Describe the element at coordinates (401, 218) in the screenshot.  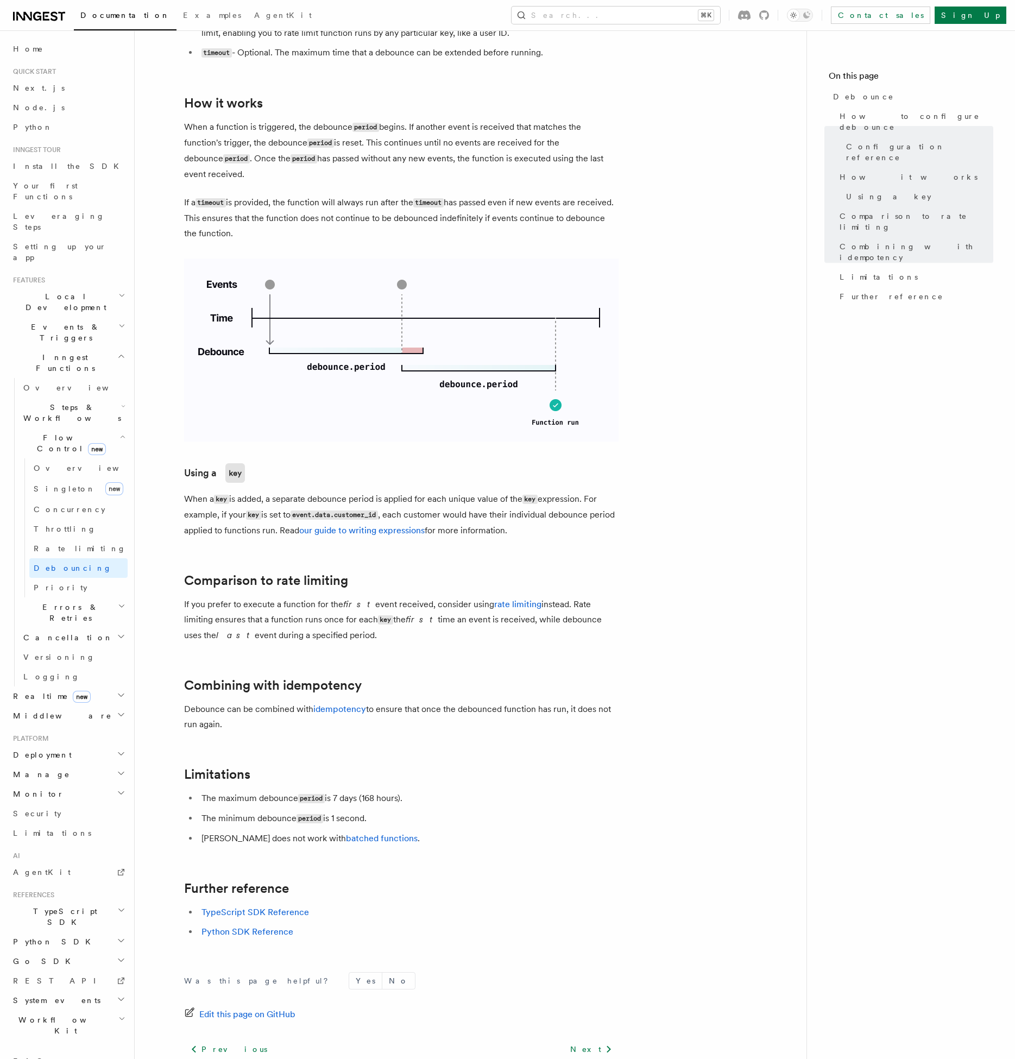
I see `p: If a is provided, the function will always run after the has passed even if new events are receiv...` at that location.